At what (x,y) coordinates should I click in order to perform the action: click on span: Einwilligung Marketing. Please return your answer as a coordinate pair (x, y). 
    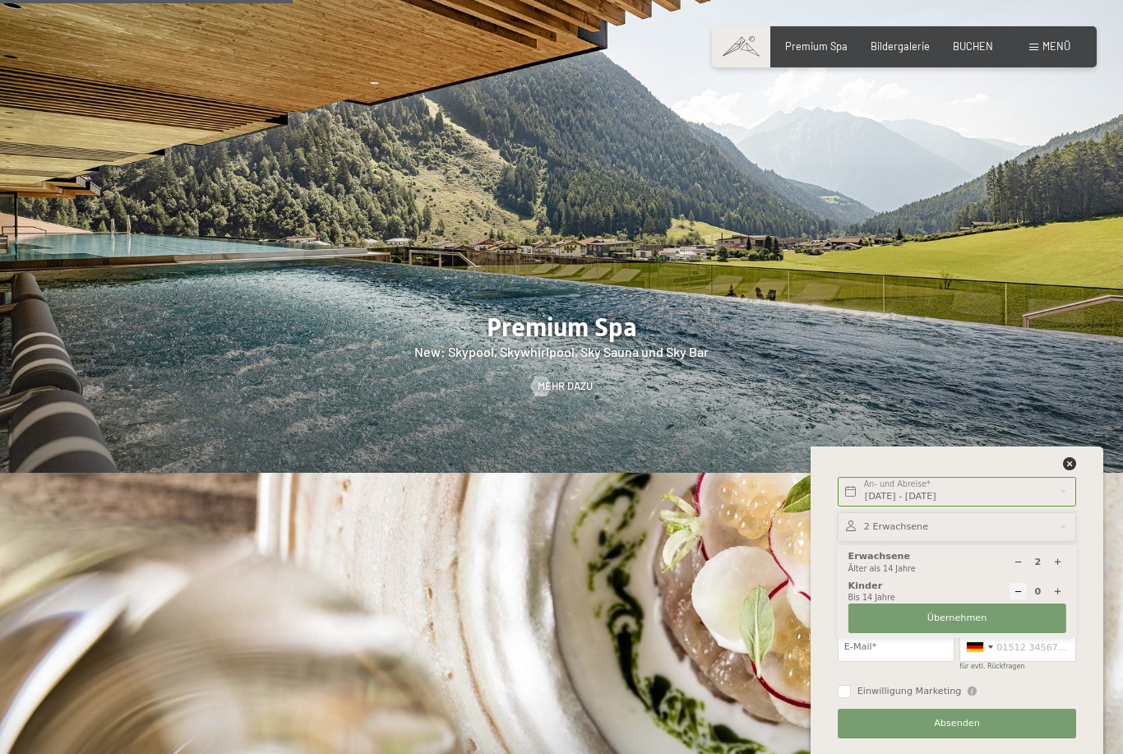
    Looking at the image, I should click on (909, 691).